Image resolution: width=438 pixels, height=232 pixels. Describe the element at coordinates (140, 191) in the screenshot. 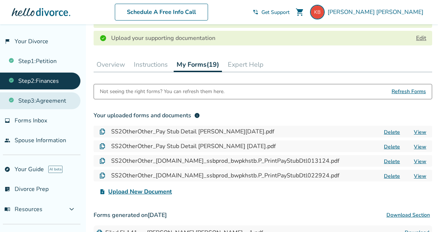

I see `span: Upload New Document` at that location.